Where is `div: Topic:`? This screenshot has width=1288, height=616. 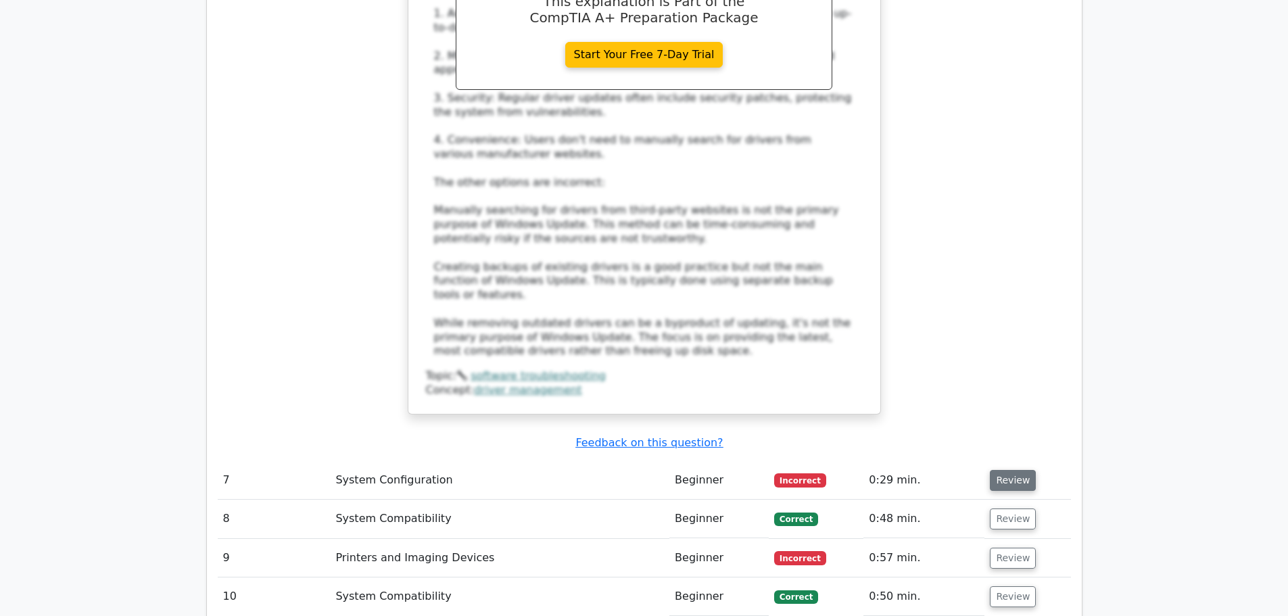 div: Topic: is located at coordinates (644, 376).